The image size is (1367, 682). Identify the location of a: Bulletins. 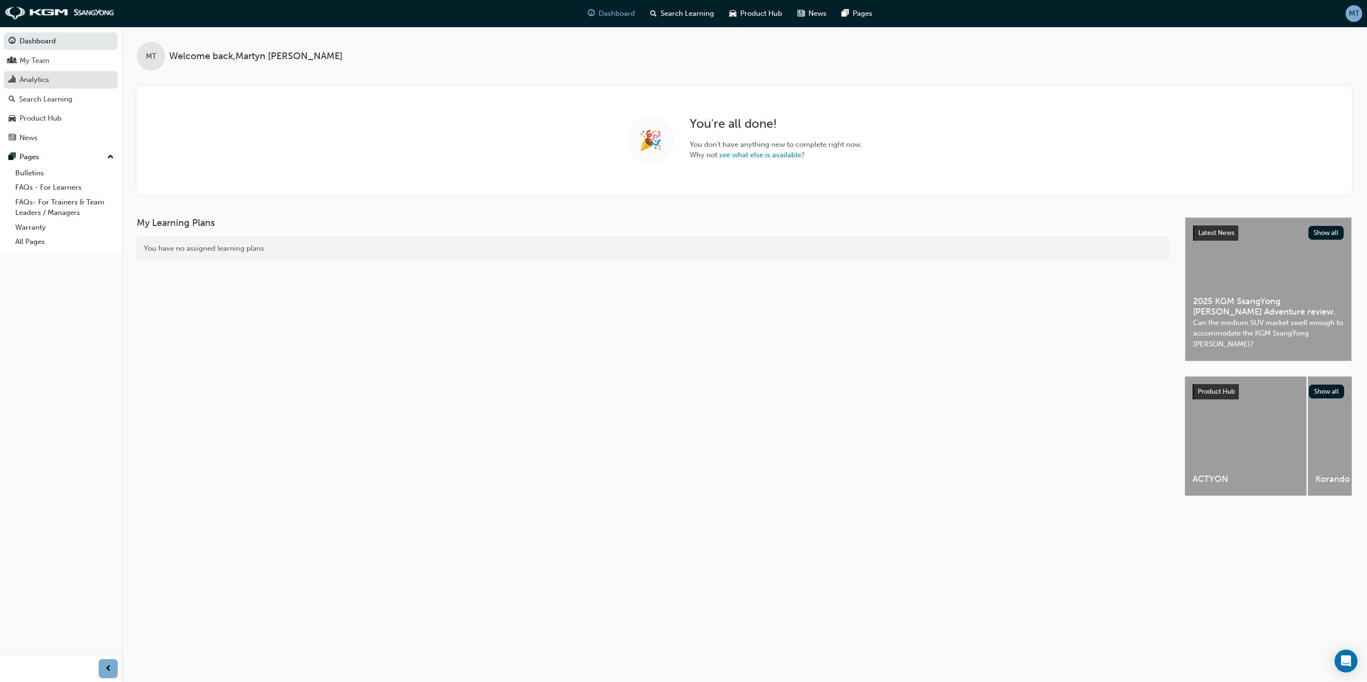
(64, 173).